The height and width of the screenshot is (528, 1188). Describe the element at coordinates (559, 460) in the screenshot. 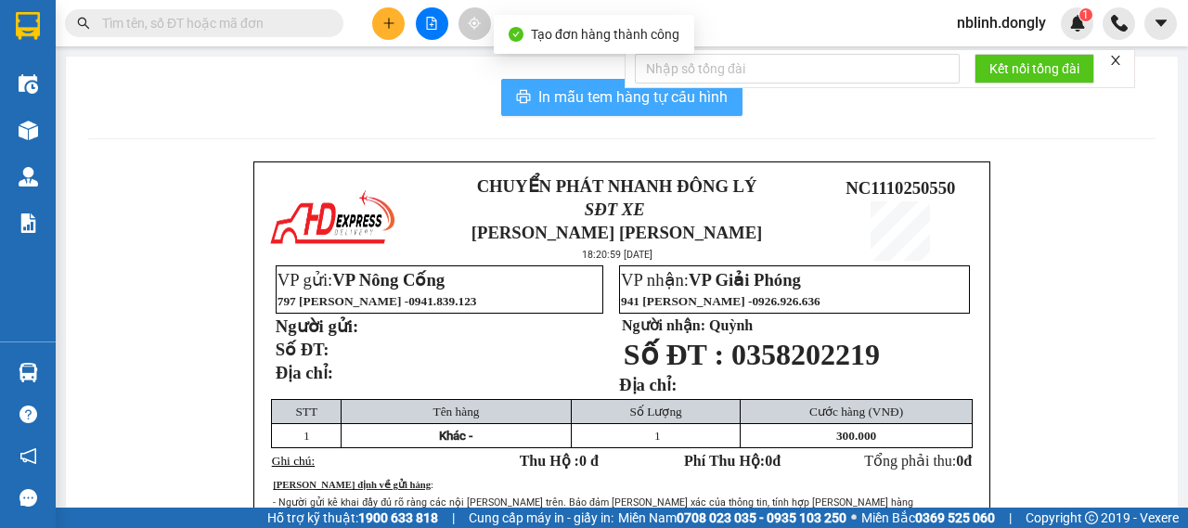

I see `strong: Thu Hộ :` at that location.